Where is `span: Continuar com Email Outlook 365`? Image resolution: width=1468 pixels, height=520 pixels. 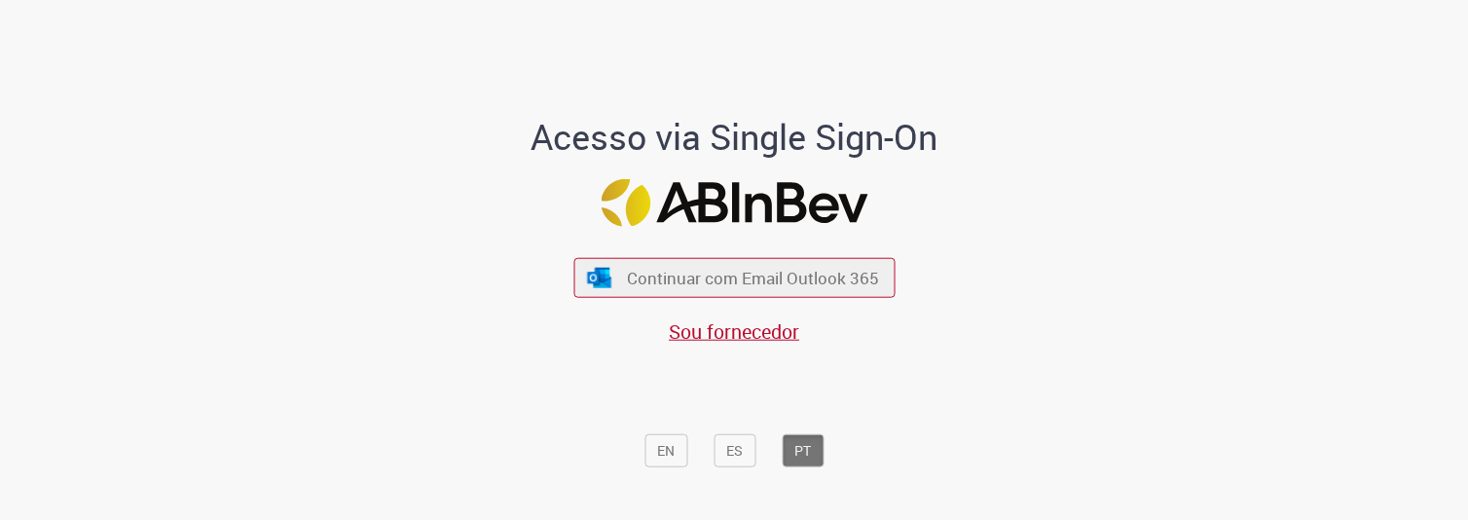
span: Continuar com Email Outlook 365 is located at coordinates (752, 277).